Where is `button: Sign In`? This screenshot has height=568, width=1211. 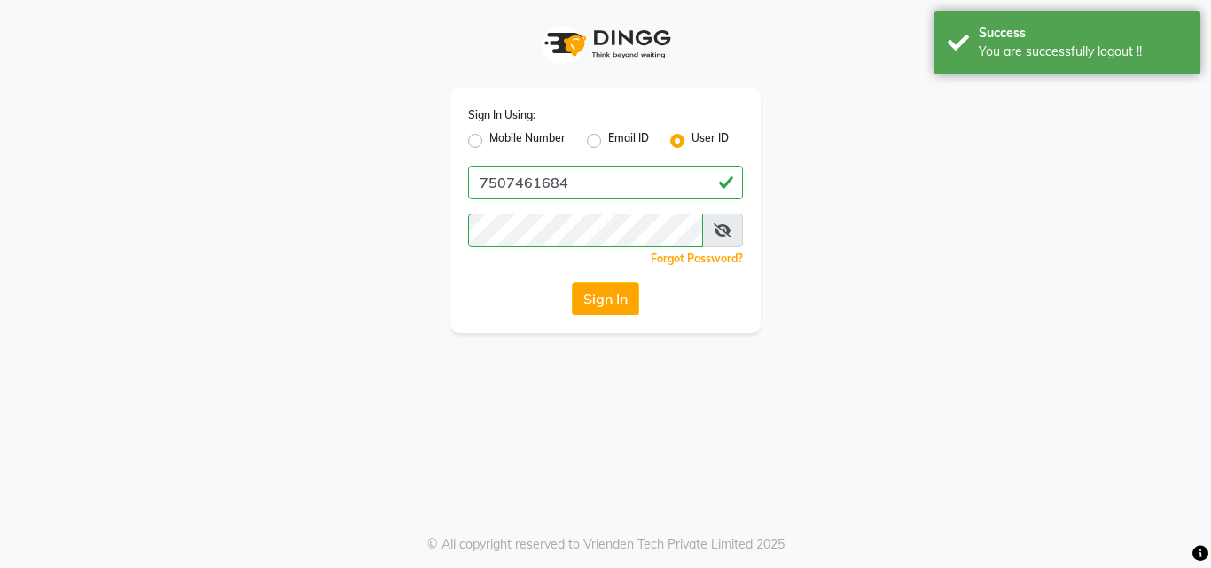 button: Sign In is located at coordinates (605, 299).